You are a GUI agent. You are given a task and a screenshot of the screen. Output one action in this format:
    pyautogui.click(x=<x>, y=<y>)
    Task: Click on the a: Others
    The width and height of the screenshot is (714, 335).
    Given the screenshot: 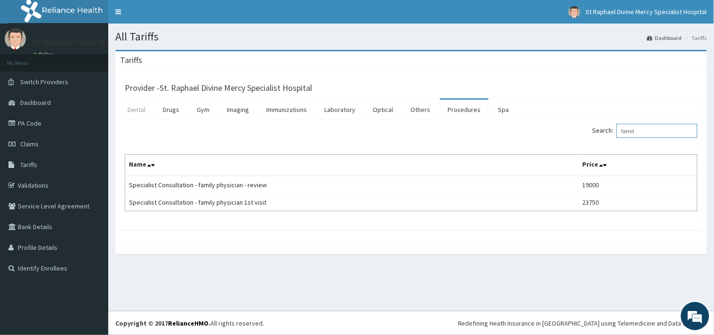 What is the action you would take?
    pyautogui.click(x=420, y=110)
    